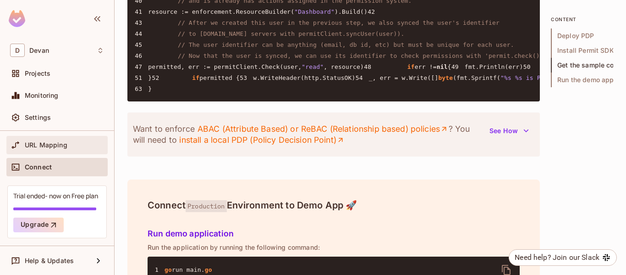 The width and height of the screenshot is (626, 275). I want to click on span: "%s %s is PERMITTED to %s %s!", so click(555, 77).